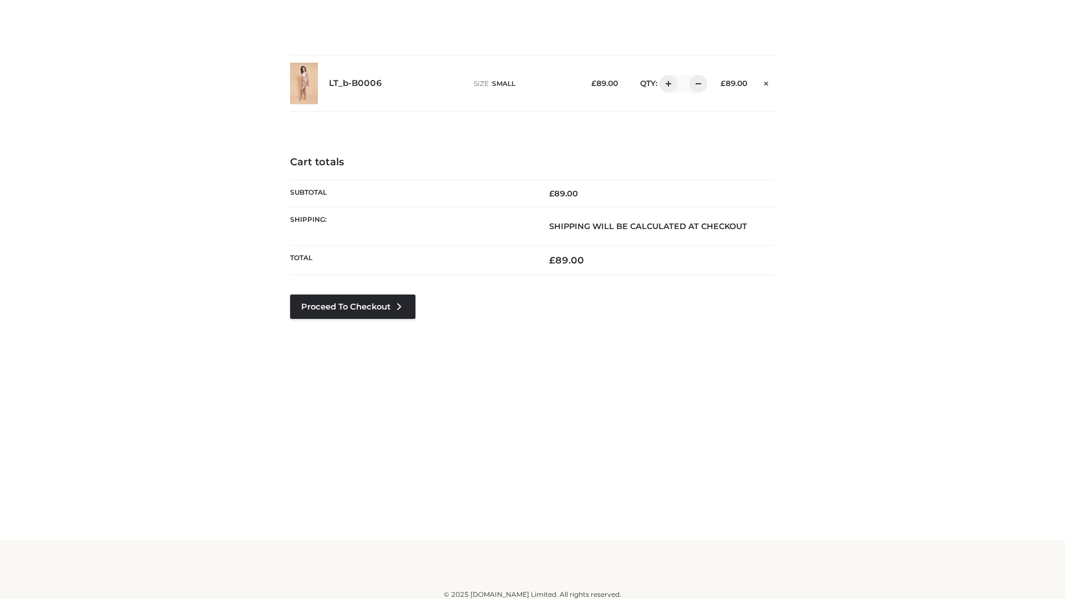  Describe the element at coordinates (648, 226) in the screenshot. I see `strong: Shipping will be calculated at checkout` at that location.